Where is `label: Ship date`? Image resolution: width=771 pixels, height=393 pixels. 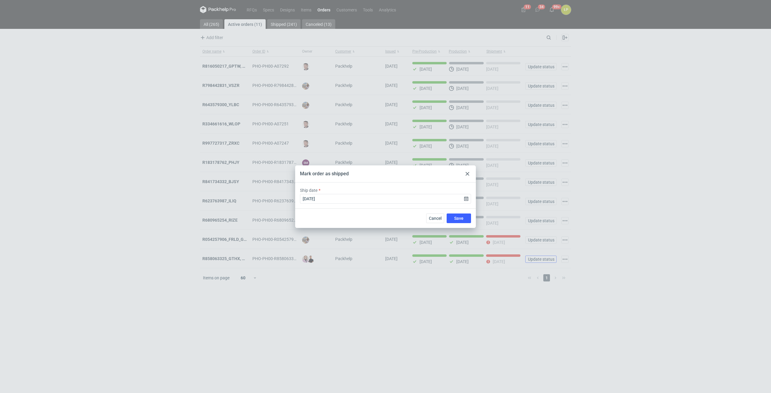
label: Ship date is located at coordinates (309, 191).